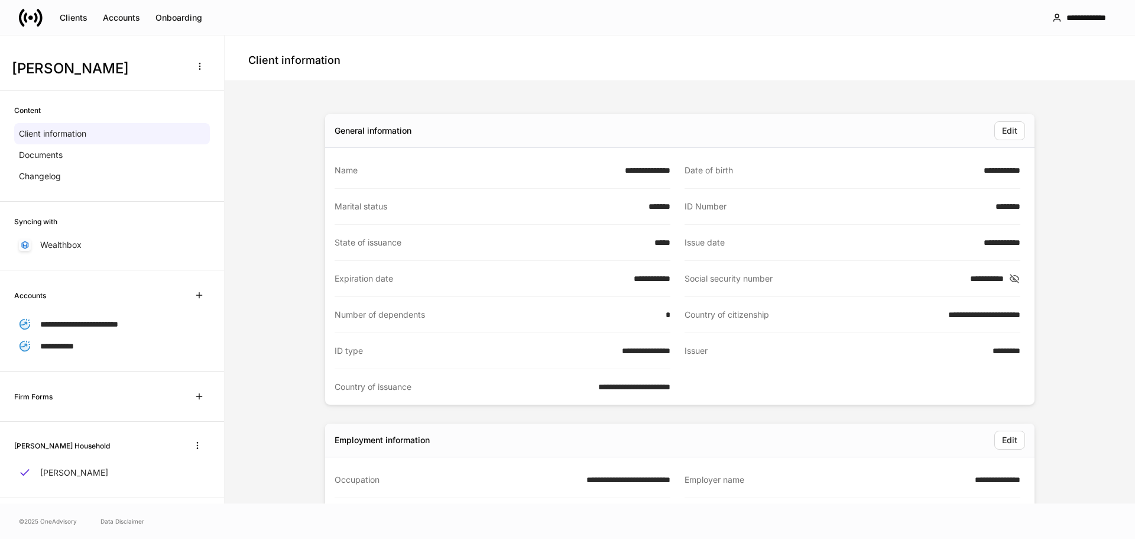  I want to click on h6: Accounts, so click(30, 295).